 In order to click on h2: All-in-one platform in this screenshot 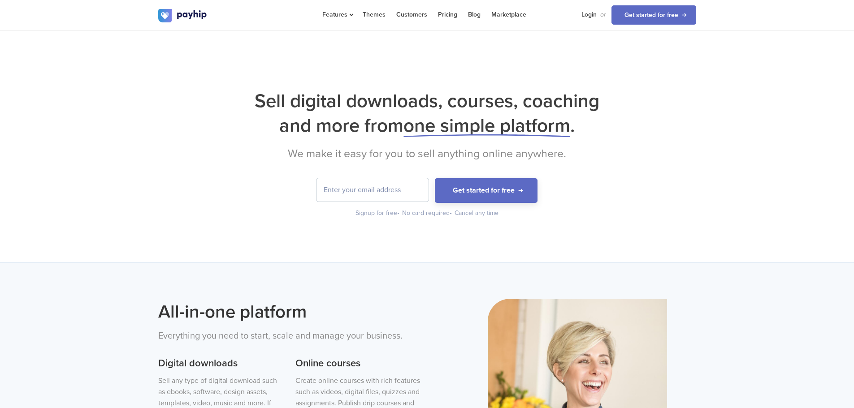, I will do `click(289, 312)`.